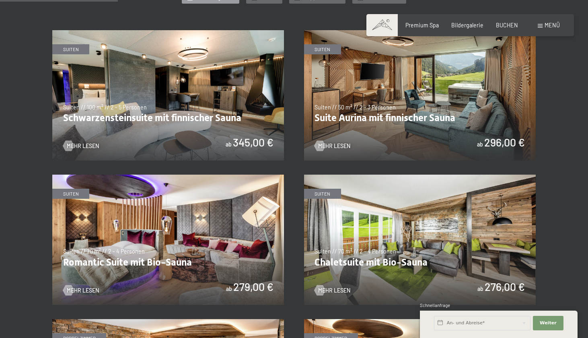 Image resolution: width=588 pixels, height=338 pixels. I want to click on span: Schnellanfrage, so click(435, 305).